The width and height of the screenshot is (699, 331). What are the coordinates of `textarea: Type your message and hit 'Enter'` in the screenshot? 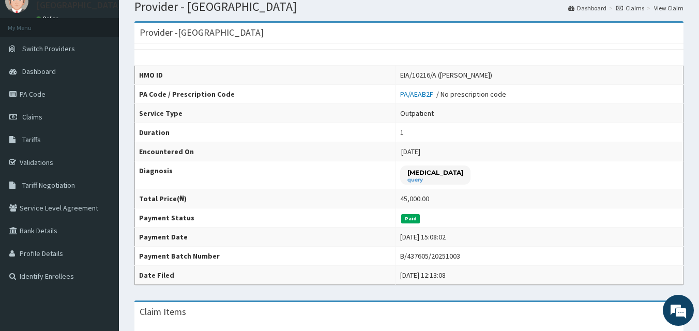 It's located at (101, 239).